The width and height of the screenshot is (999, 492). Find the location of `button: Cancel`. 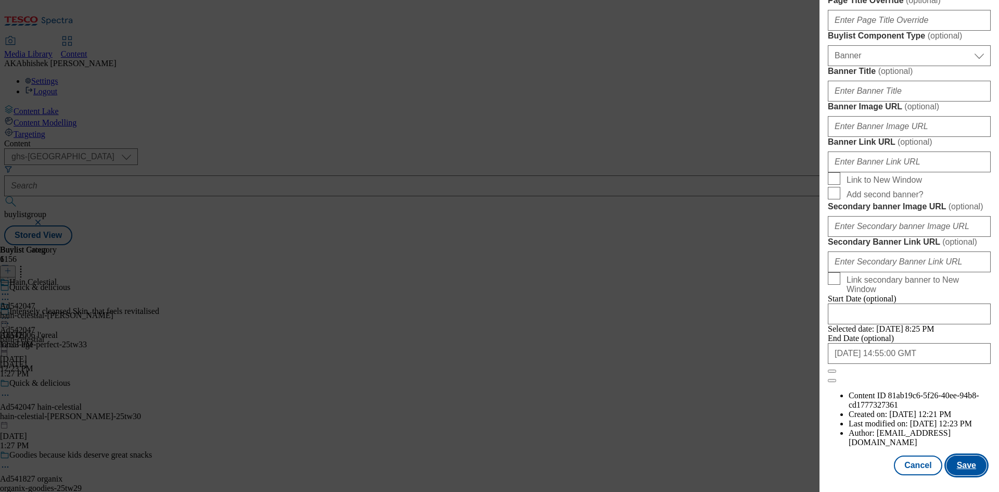

button: Cancel is located at coordinates (918, 465).